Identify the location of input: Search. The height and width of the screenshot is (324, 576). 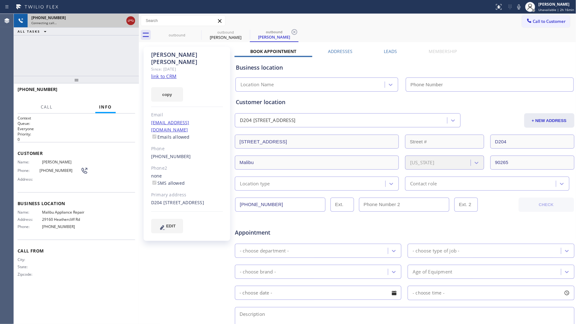
(183, 21).